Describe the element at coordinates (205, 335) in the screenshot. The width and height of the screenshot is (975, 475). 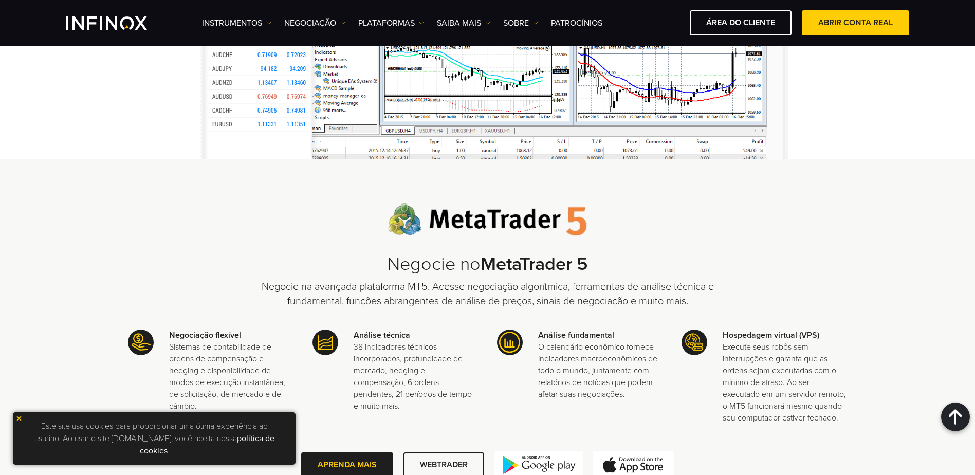
I see `strong: Negociação flexível` at that location.